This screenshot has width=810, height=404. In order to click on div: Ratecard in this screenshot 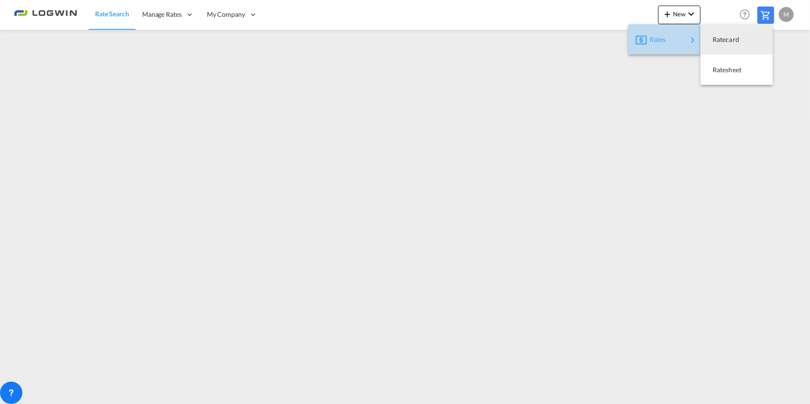, I will do `click(737, 40)`.